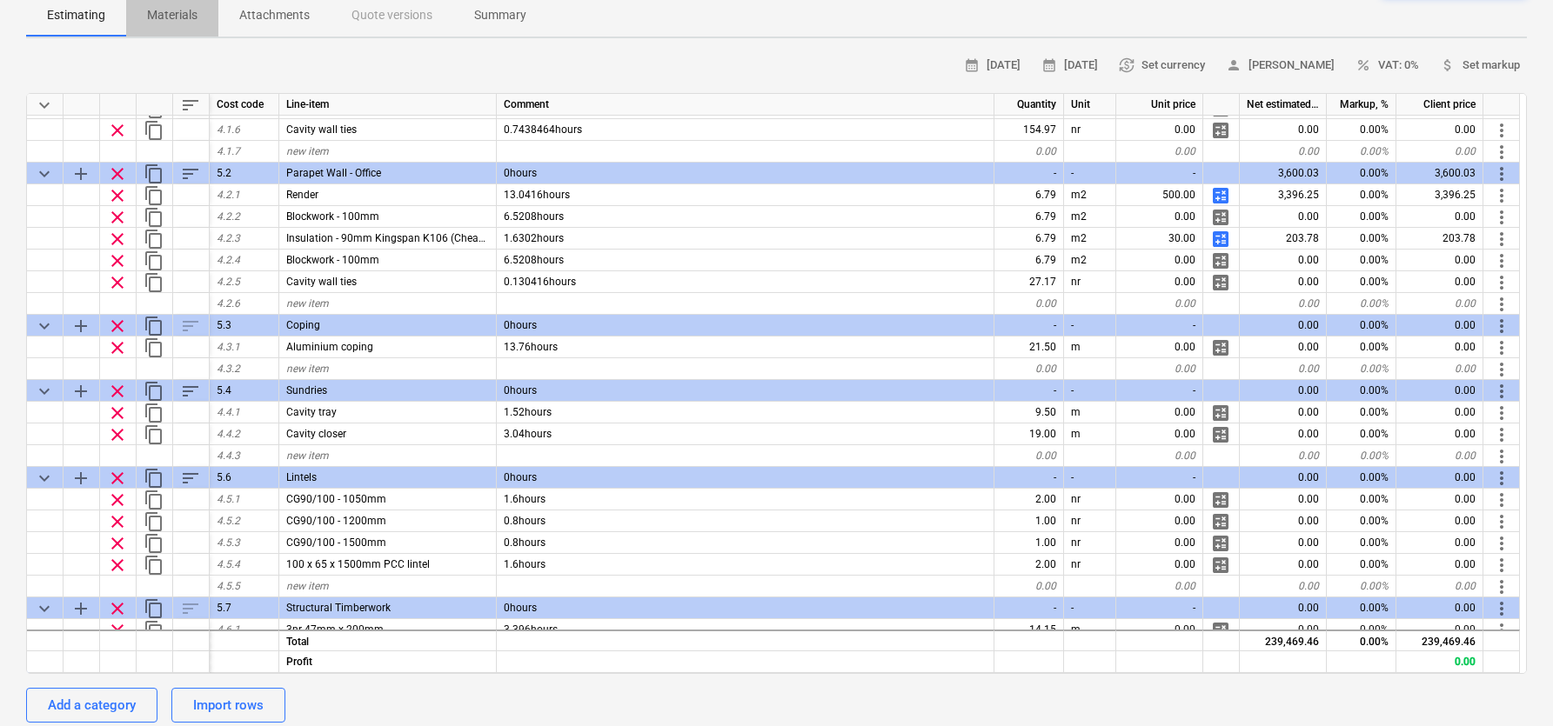 The width and height of the screenshot is (1553, 726). What do you see at coordinates (1029, 347) in the screenshot?
I see `div: 21.50` at bounding box center [1029, 347].